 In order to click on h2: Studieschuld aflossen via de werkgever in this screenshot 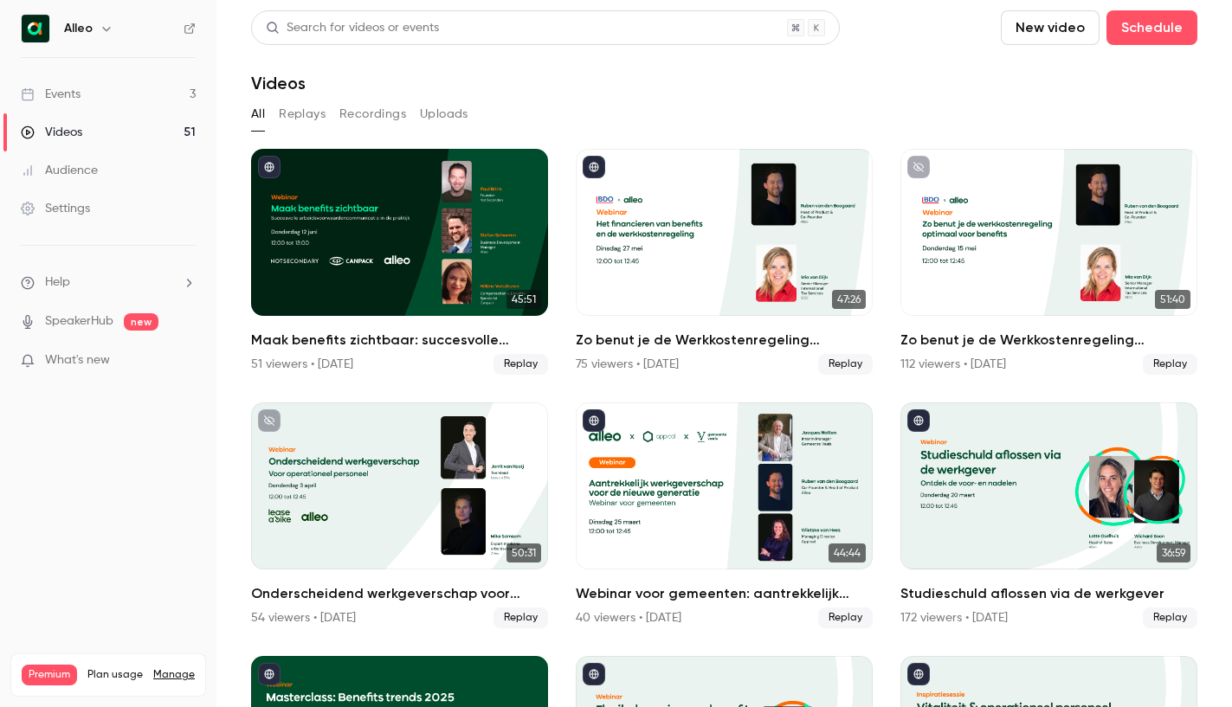, I will do `click(1048, 594)`.